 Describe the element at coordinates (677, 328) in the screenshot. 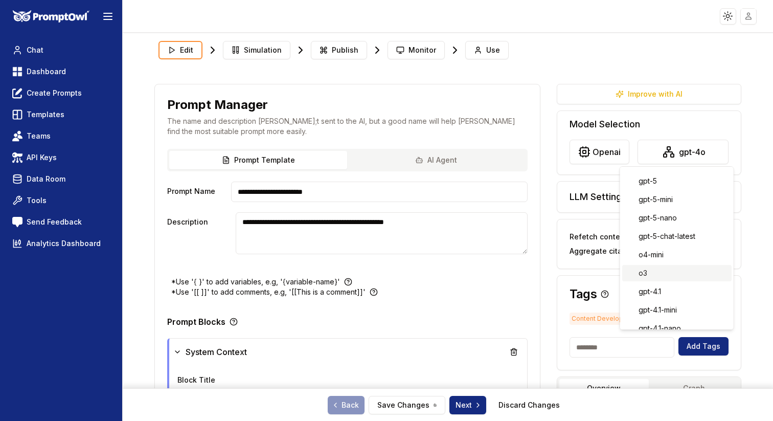

I see `div: gpt-4.1-nano` at that location.